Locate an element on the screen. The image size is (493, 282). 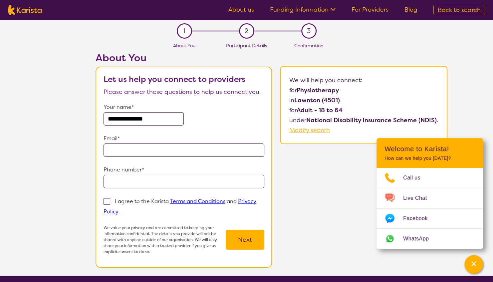
div: Channel Menu is located at coordinates (430, 193).